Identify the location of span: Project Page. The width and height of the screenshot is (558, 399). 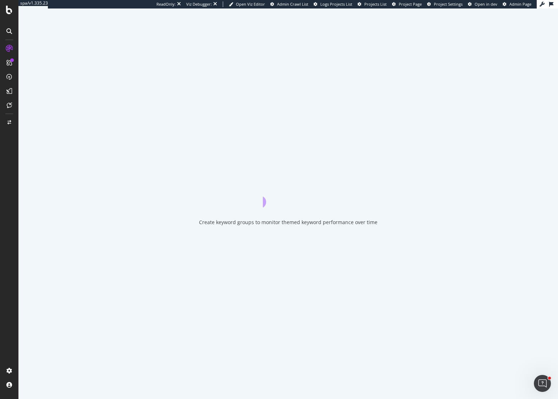
(410, 4).